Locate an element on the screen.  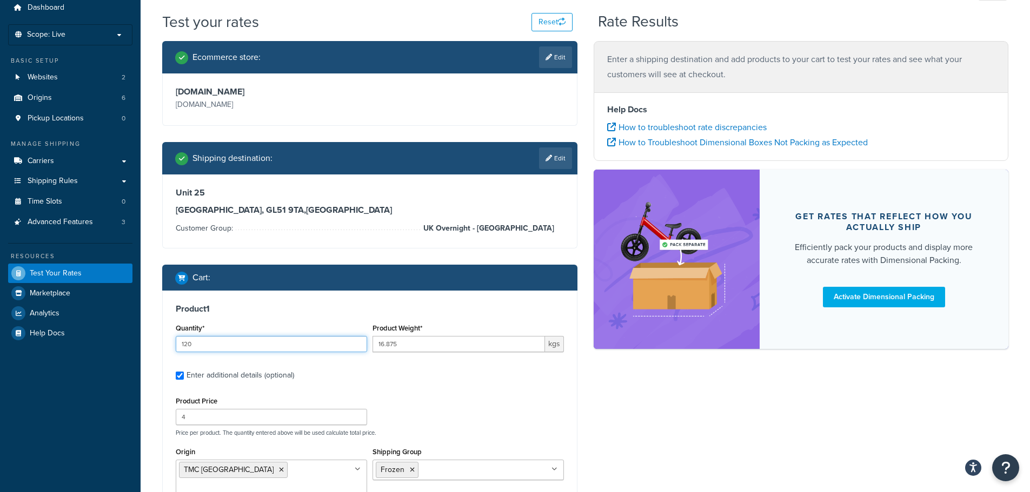
li: Advanced Features is located at coordinates (70, 222).